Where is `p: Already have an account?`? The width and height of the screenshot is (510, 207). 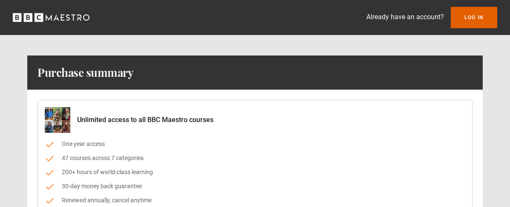 p: Already have an account? is located at coordinates (406, 17).